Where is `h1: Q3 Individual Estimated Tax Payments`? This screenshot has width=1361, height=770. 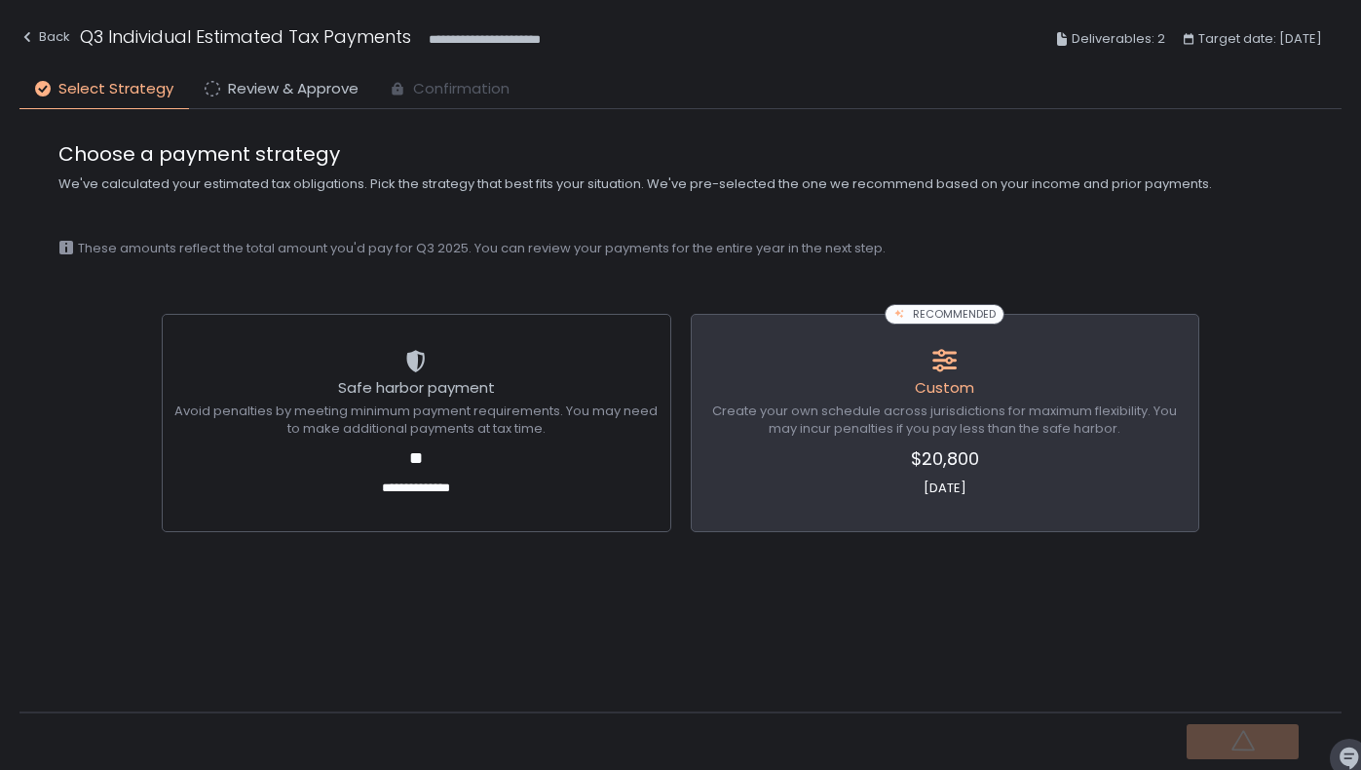 h1: Q3 Individual Estimated Tax Payments is located at coordinates (246, 36).